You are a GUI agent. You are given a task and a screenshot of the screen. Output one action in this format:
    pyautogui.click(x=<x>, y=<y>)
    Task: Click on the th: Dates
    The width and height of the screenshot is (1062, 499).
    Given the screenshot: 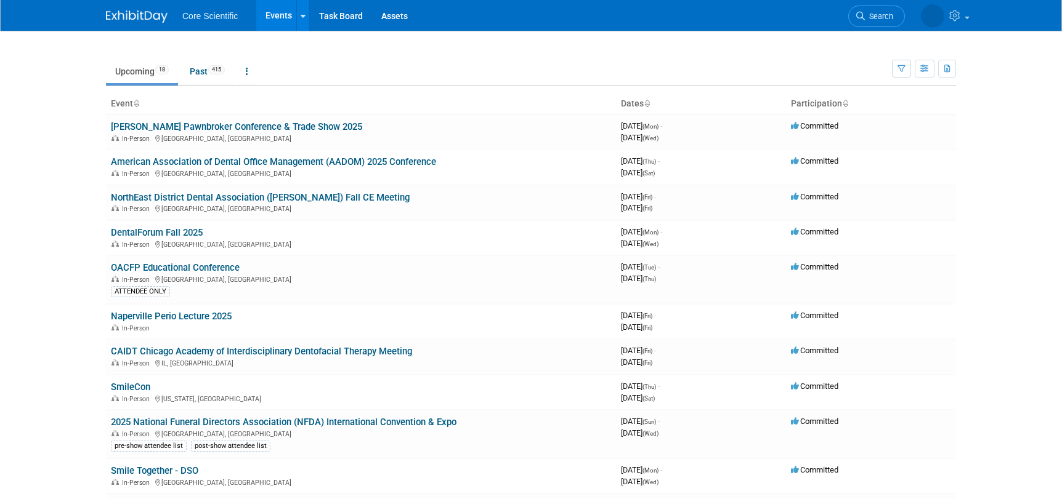 What is the action you would take?
    pyautogui.click(x=701, y=104)
    